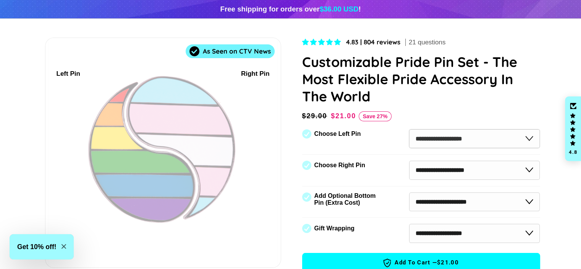  What do you see at coordinates (373, 42) in the screenshot?
I see `span: 4.83 | 804 reviews` at bounding box center [373, 42].